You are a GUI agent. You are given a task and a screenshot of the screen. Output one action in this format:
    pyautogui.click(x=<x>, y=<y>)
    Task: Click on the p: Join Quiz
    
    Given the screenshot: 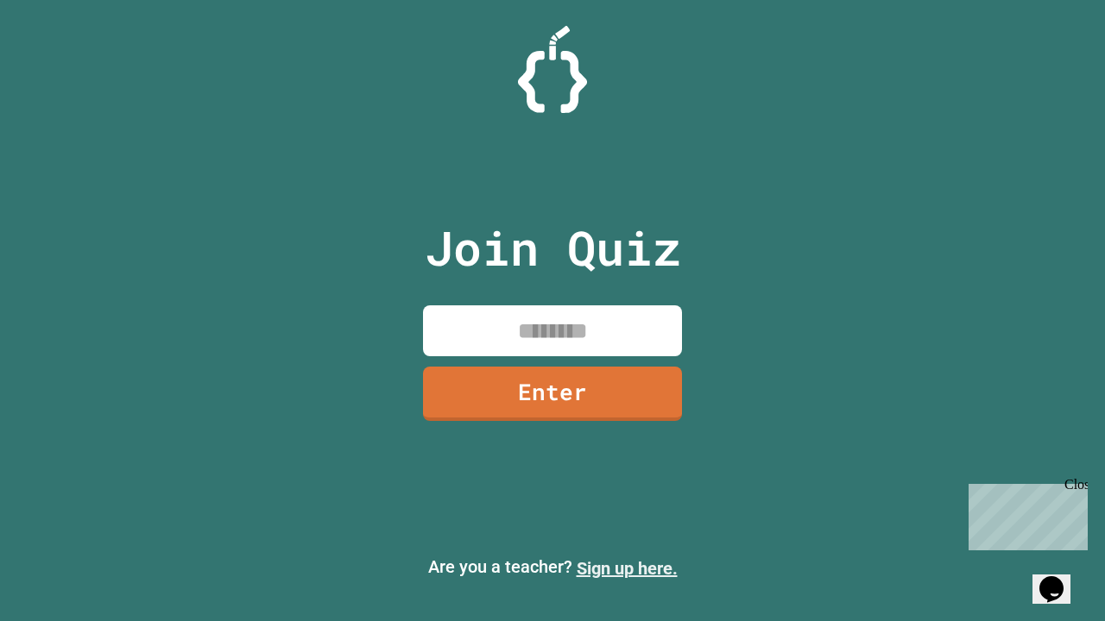 What is the action you would take?
    pyautogui.click(x=552, y=248)
    